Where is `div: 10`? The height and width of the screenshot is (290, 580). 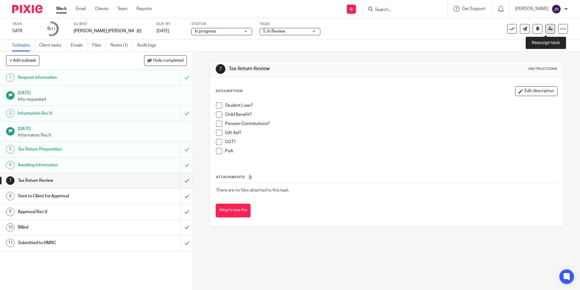 div: 10 is located at coordinates (10, 227).